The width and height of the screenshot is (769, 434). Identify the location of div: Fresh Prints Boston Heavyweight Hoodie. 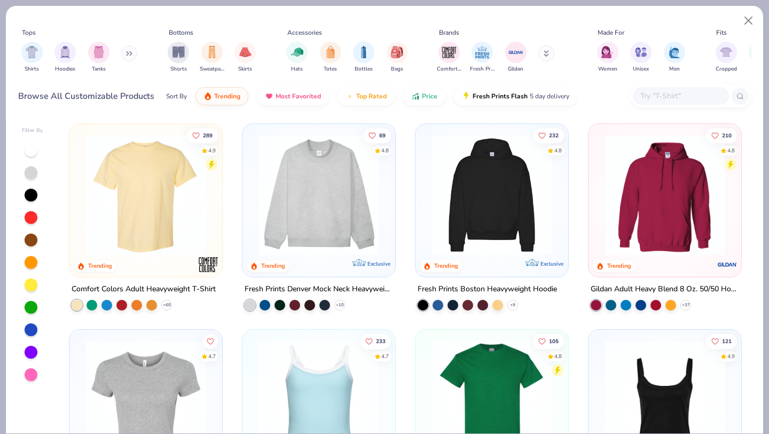
(487, 289).